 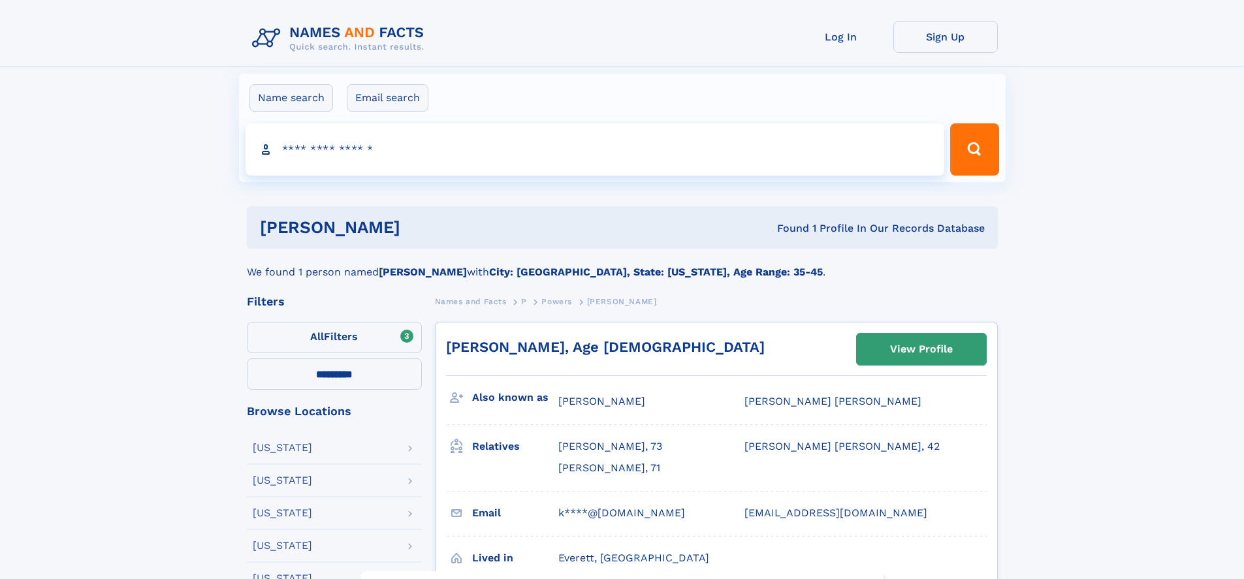 I want to click on span: Powers, so click(x=556, y=302).